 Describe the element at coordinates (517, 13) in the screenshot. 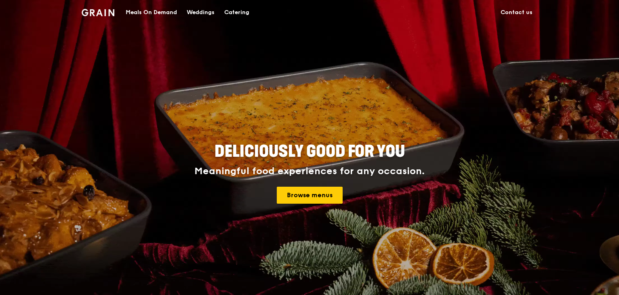

I see `a: Contact us` at that location.